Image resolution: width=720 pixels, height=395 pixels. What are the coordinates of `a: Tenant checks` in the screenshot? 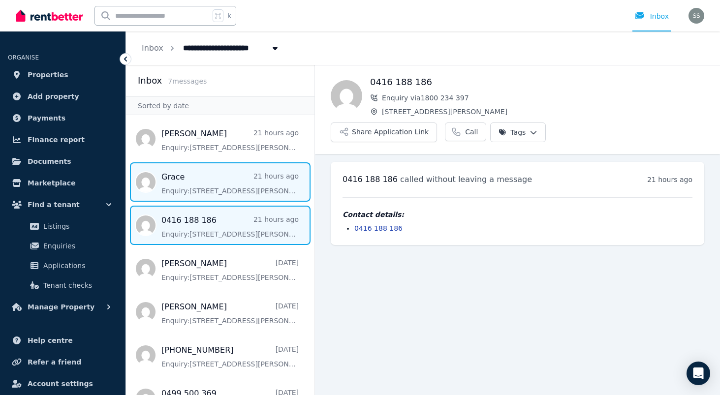 It's located at (62, 285).